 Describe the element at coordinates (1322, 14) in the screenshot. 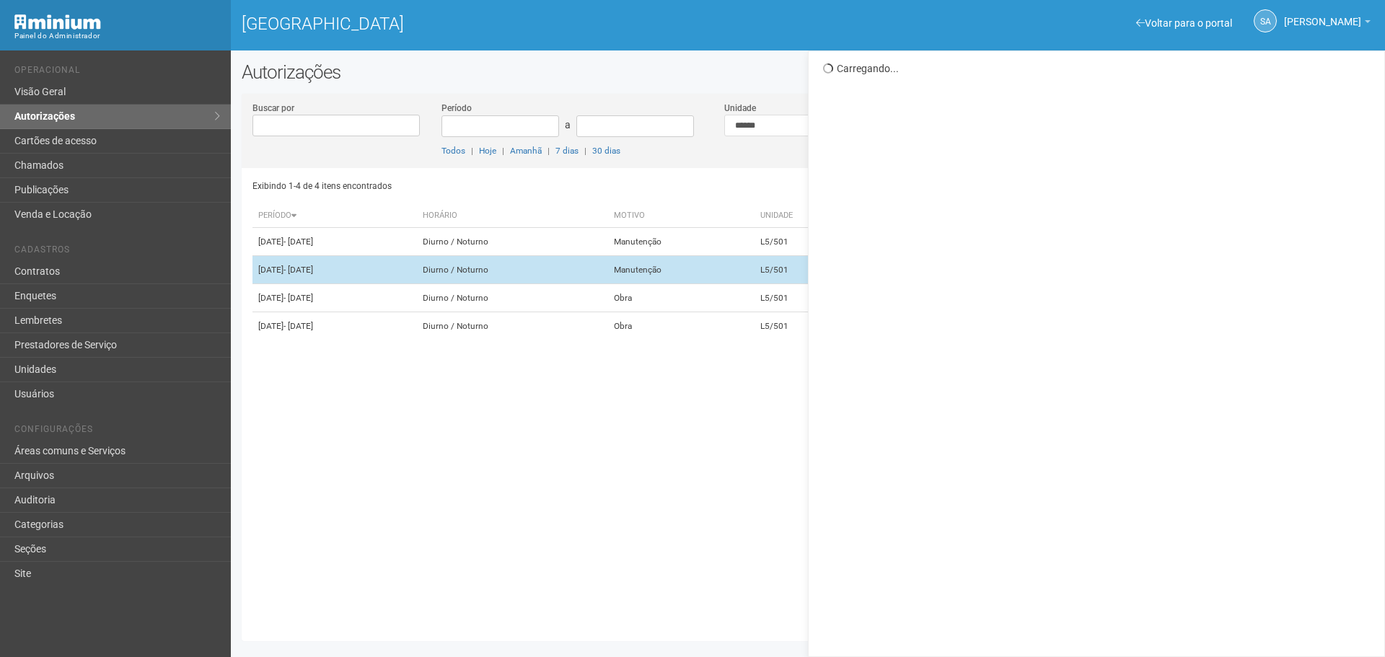

I see `span: Silvio Anjos` at that location.